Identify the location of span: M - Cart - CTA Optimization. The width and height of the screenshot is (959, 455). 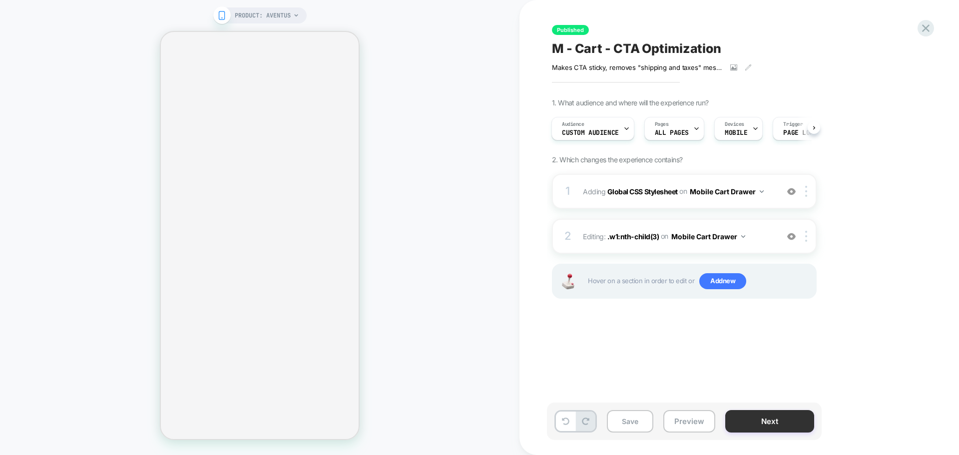
(636, 48).